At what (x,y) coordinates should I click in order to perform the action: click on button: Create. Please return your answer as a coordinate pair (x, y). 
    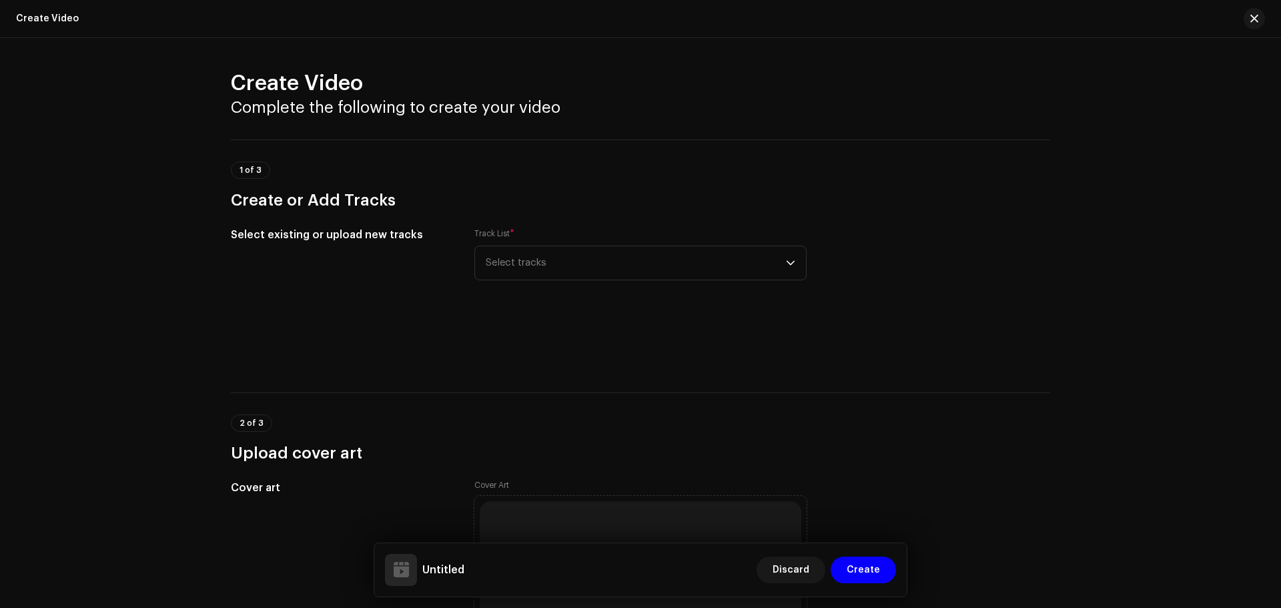
    Looking at the image, I should click on (863, 570).